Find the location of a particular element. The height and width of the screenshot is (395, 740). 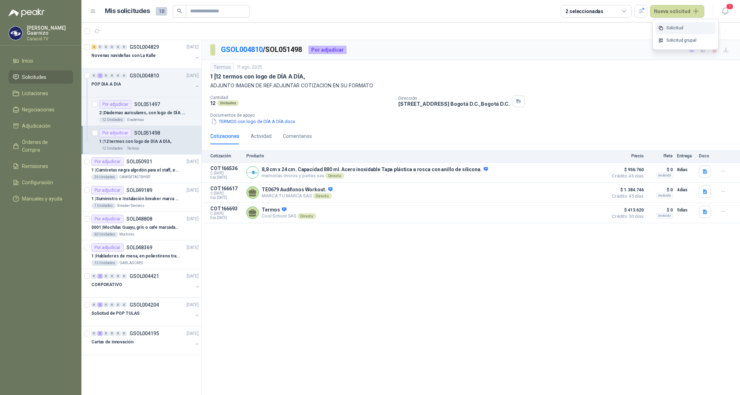

span: 18 is located at coordinates (161, 11).